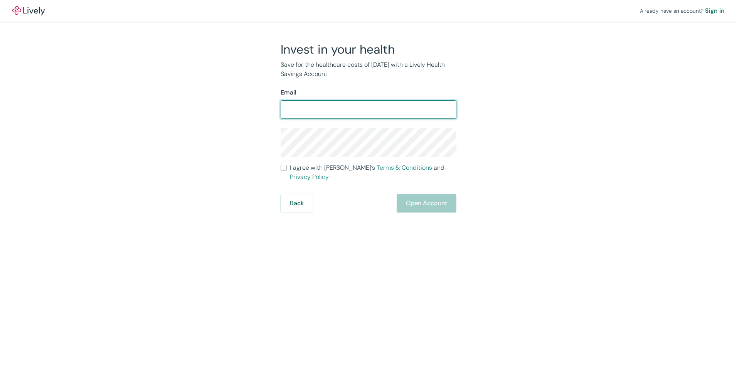  I want to click on a: Terms & Conditions, so click(405, 167).